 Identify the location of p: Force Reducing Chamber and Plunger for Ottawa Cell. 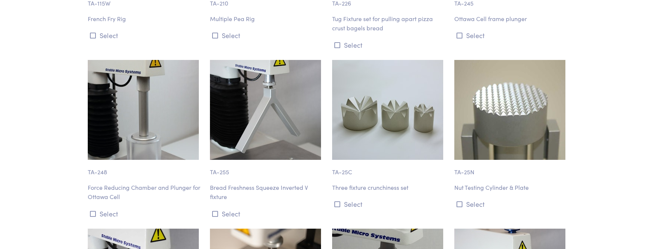
(144, 192).